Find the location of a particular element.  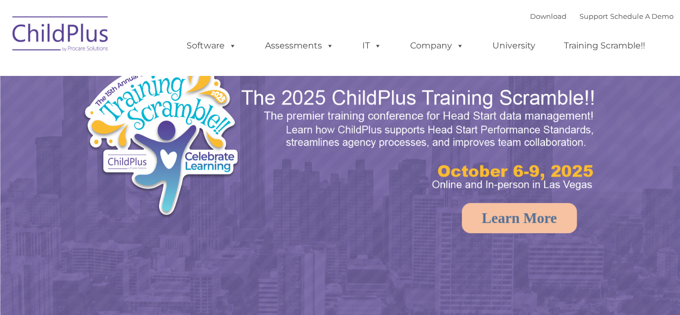

a: Learn More is located at coordinates (520, 218).